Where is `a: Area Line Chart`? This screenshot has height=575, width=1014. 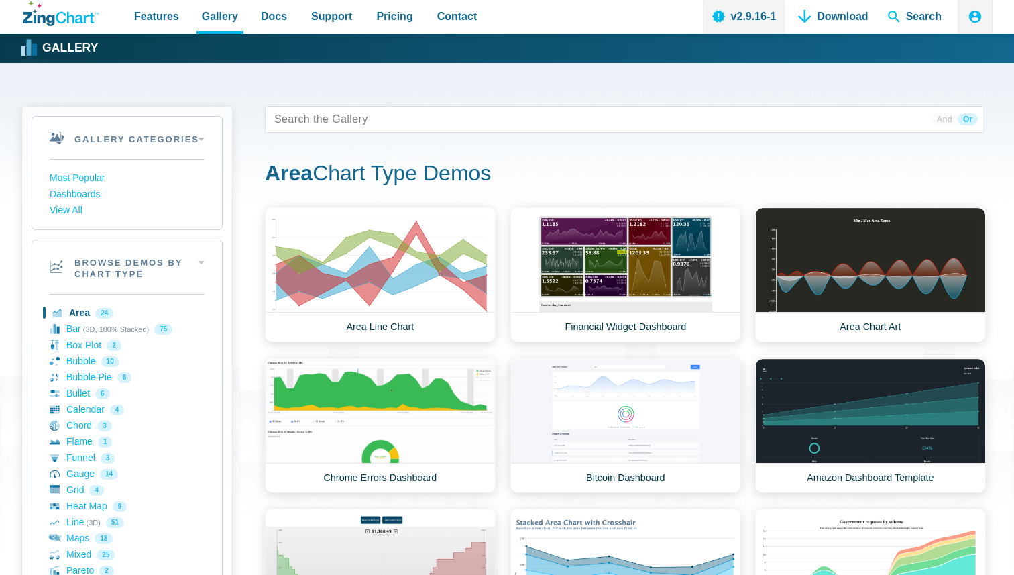 a: Area Line Chart is located at coordinates (380, 274).